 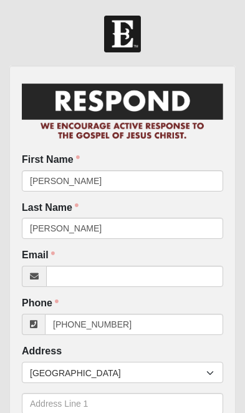 I want to click on label: Last Name, so click(x=50, y=208).